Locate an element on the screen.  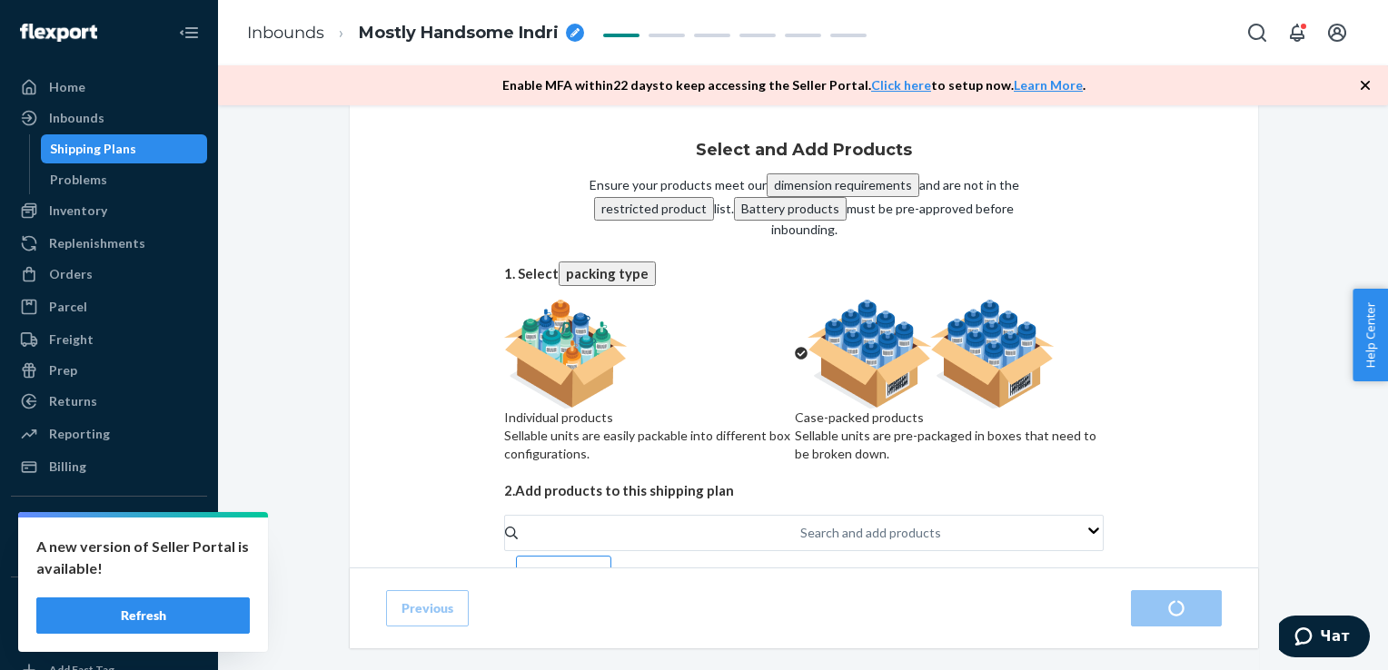
div: Search and add products is located at coordinates (870, 533).